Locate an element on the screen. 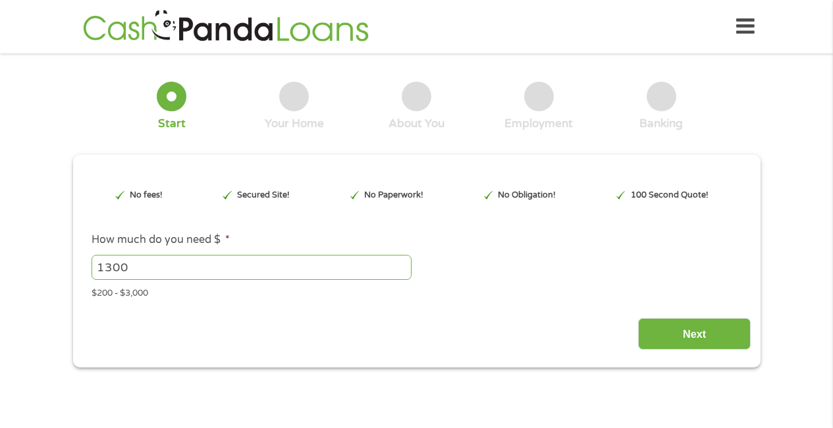  div: Start is located at coordinates (172, 124).